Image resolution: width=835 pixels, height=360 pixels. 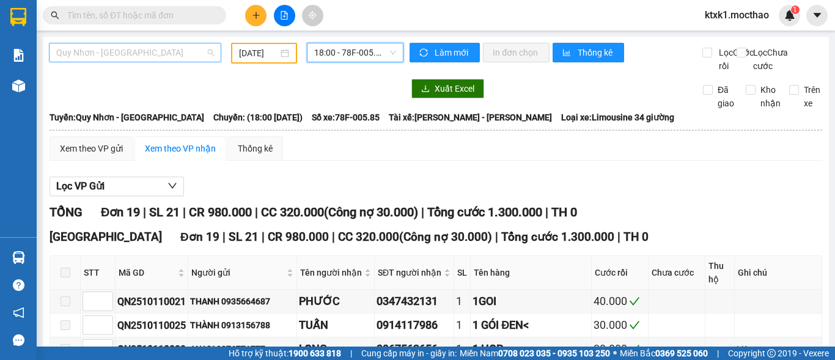 What do you see at coordinates (315, 354) in the screenshot?
I see `strong: 1900 633 818` at bounding box center [315, 354].